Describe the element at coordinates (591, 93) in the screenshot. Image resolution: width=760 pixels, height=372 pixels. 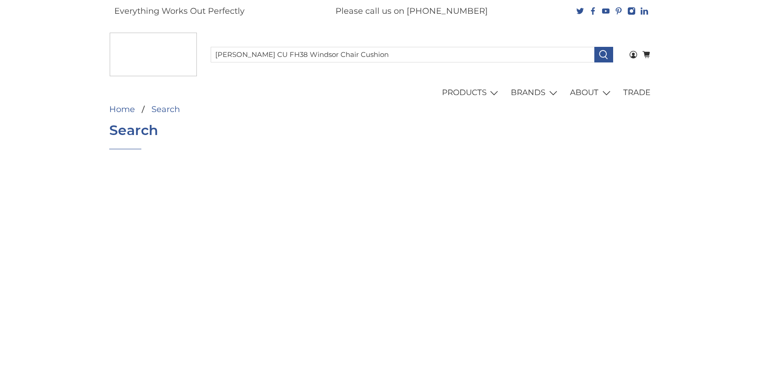
I see `a: ABOUT` at that location.